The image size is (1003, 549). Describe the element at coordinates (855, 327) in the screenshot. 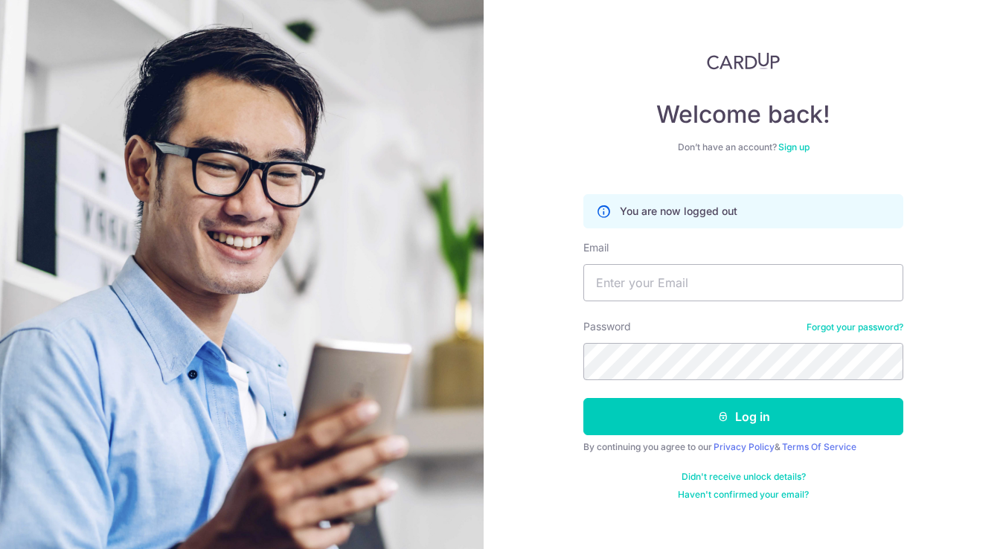

I see `a: Forgot your password?` at that location.